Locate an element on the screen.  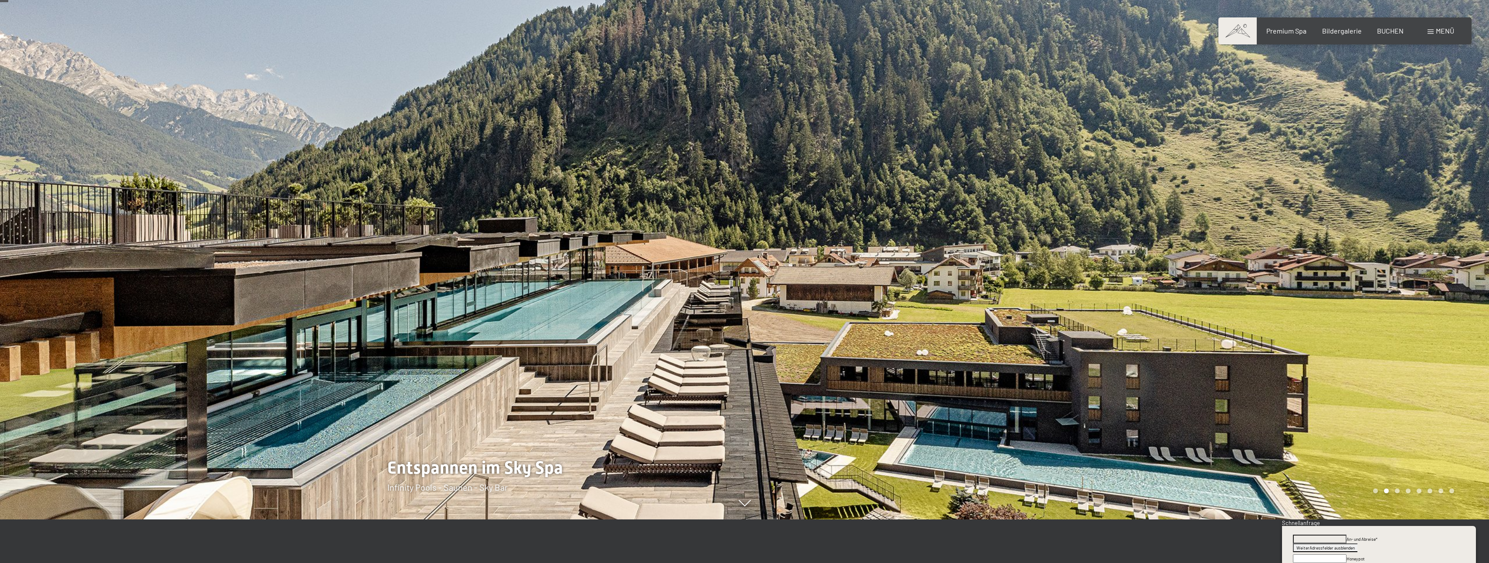
div: Carousel Page 1 is located at coordinates (1376, 491).